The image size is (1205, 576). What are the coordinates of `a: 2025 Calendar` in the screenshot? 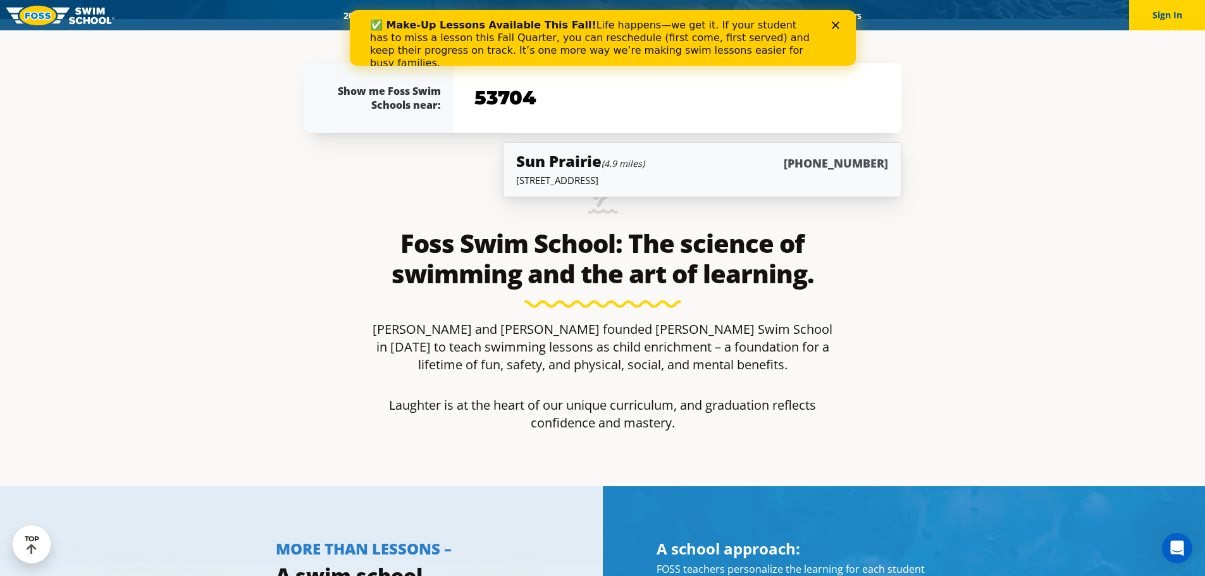 It's located at (372, 15).